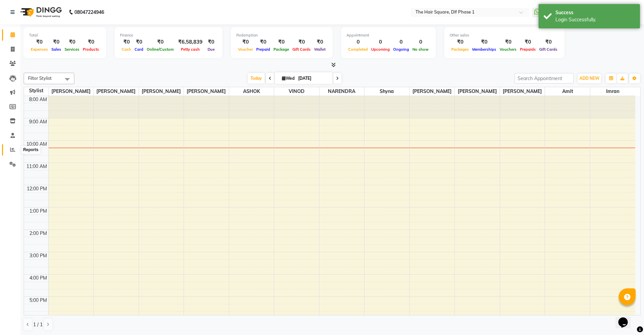  I want to click on div: Reports, so click(30, 150).